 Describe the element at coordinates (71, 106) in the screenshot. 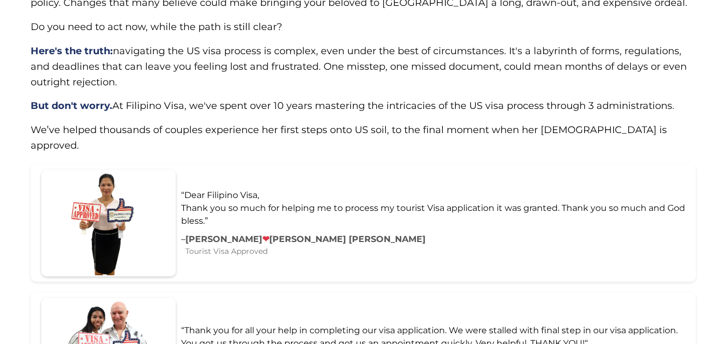

I see `span: But don't worry.` at that location.